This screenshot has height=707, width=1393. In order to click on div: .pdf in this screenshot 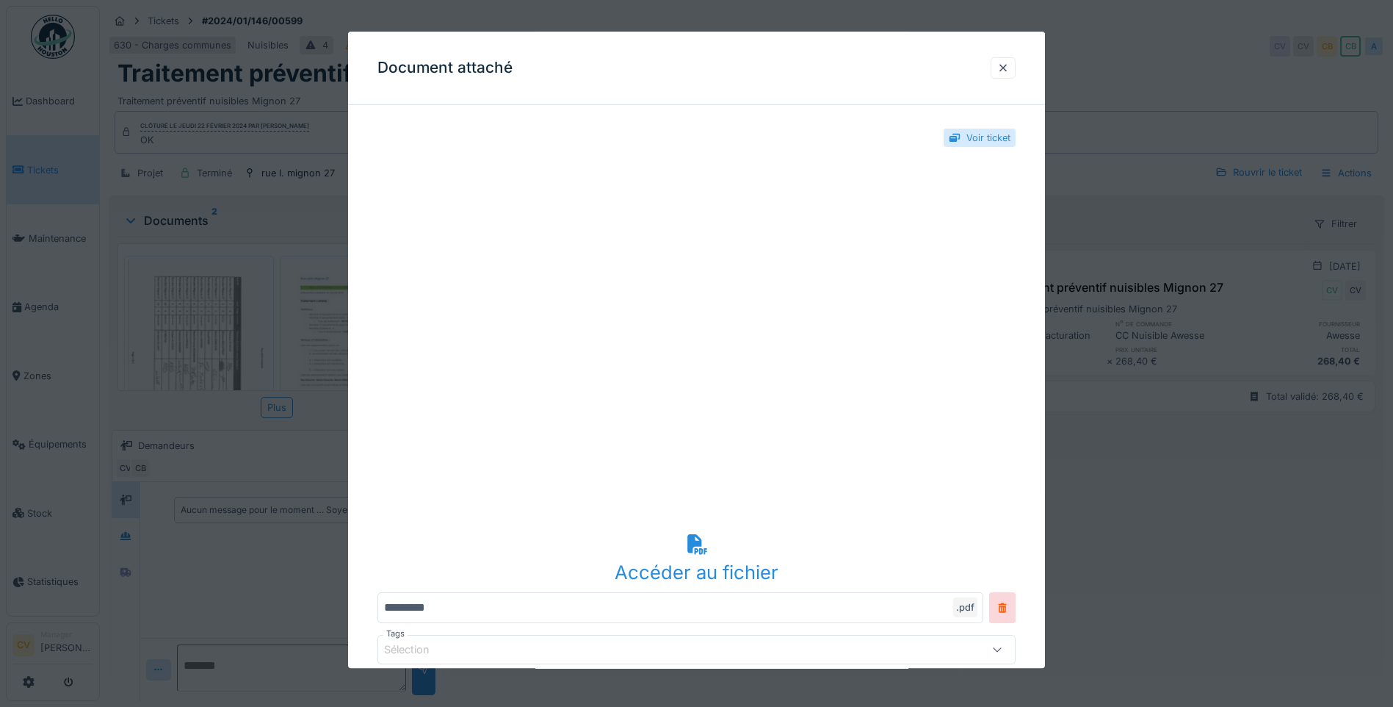, I will do `click(965, 607)`.